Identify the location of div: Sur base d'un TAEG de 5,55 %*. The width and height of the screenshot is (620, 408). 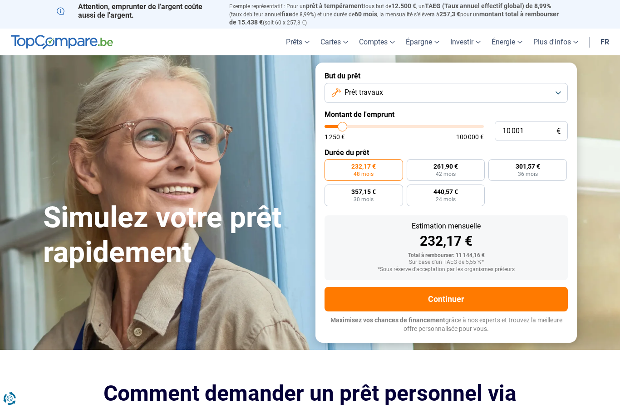
(446, 263).